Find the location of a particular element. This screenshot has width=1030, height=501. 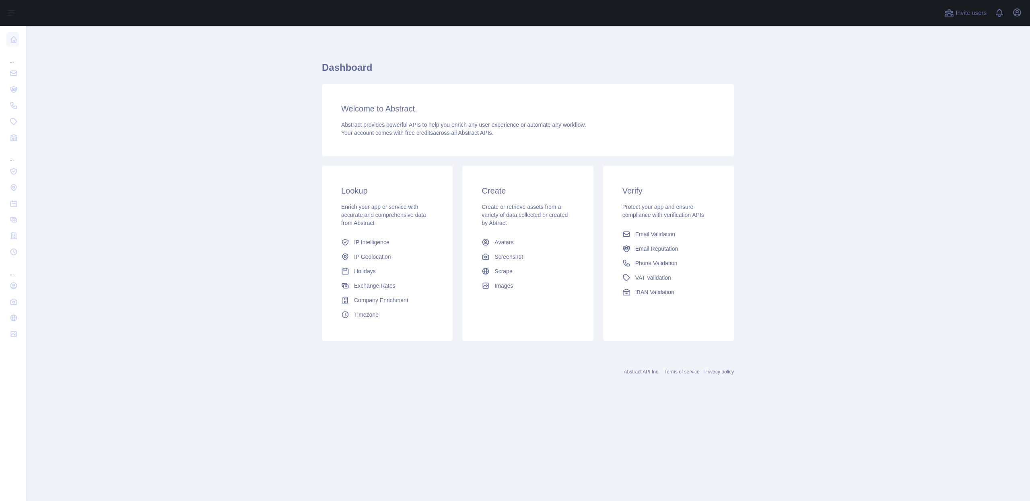

a: IBAN Validation is located at coordinates (668, 292).